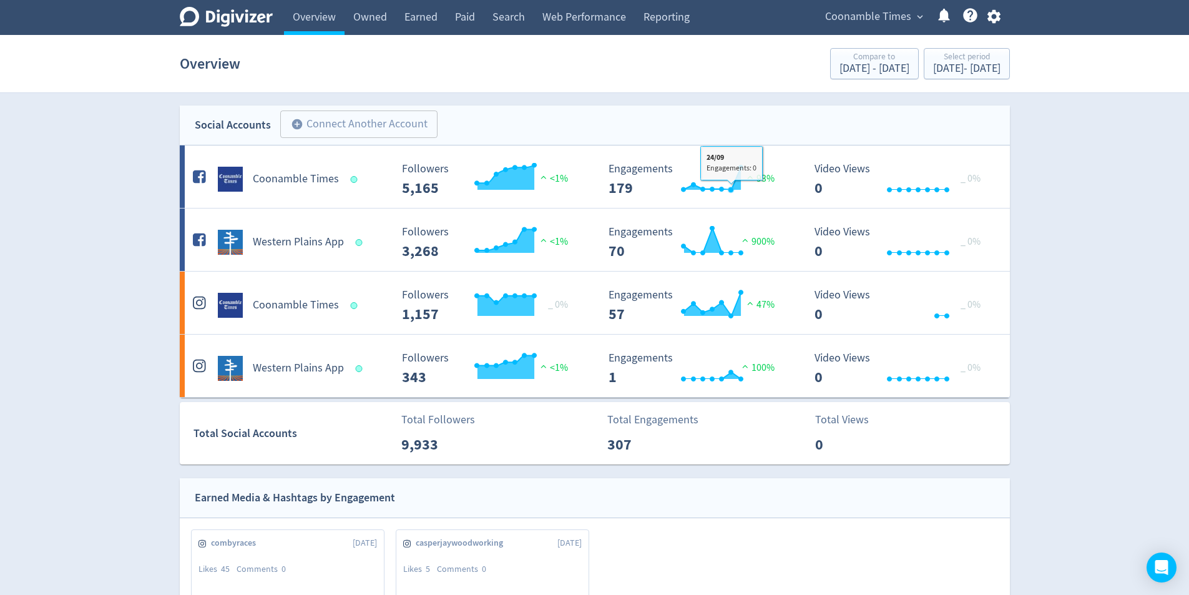 Image resolution: width=1189 pixels, height=595 pixels. What do you see at coordinates (851, 420) in the screenshot?
I see `p: Total Views` at bounding box center [851, 420].